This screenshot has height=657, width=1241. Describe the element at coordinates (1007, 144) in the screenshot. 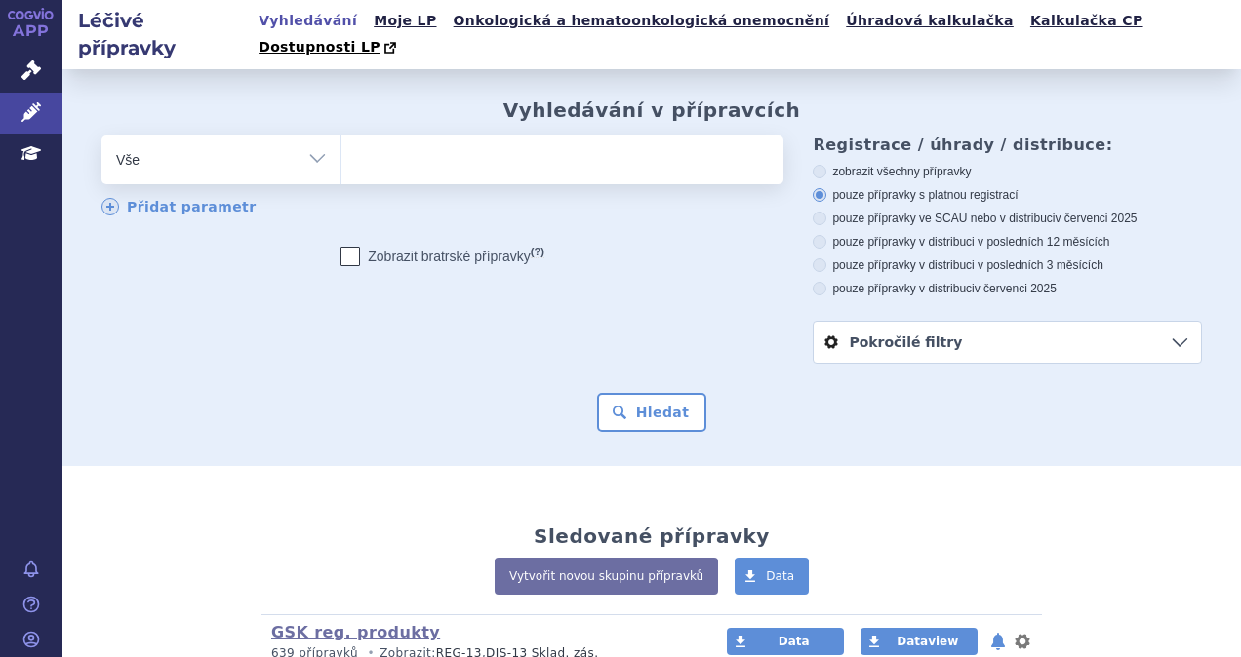

I see `h3: Registrace / úhrady / distribuce:` at that location.